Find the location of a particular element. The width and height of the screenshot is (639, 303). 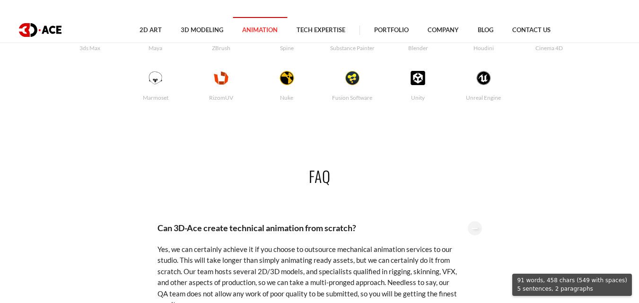

img: Marmoset is located at coordinates (155, 78).